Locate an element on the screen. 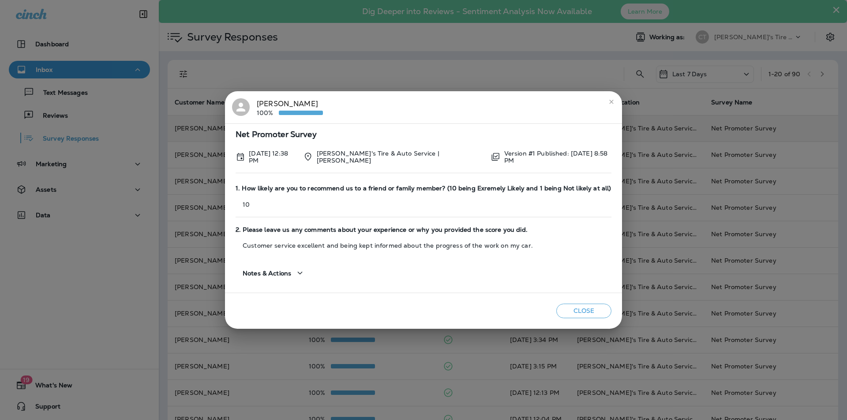 This screenshot has width=847, height=420. p: Customer service excellent and being kept informed about the progress of the work on my car. is located at coordinates (423, 246).